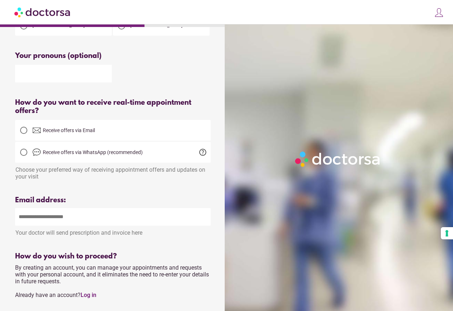  Describe the element at coordinates (113, 256) in the screenshot. I see `div: How do you wish to proceed?` at that location.